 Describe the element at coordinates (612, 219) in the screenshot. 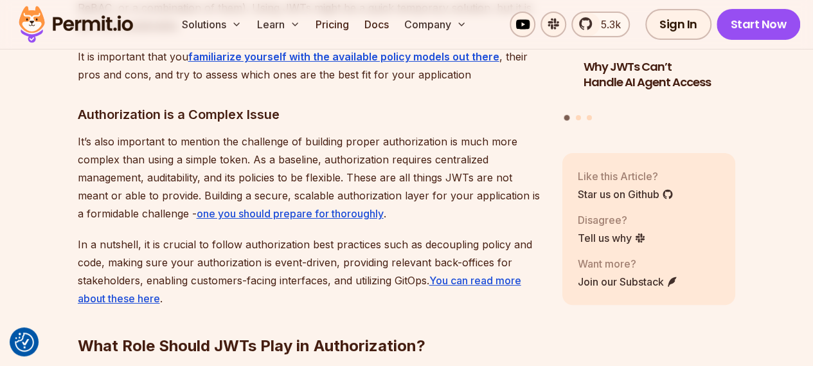

I see `p: Disagree?` at that location.